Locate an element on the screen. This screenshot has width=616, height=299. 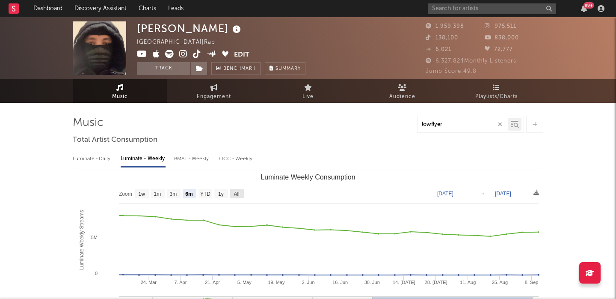
text: 6m is located at coordinates (189, 194).